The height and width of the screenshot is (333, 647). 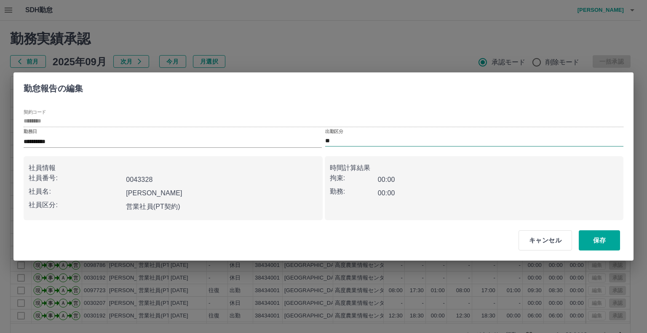 What do you see at coordinates (139, 180) in the screenshot?
I see `b: 0043328` at bounding box center [139, 180].